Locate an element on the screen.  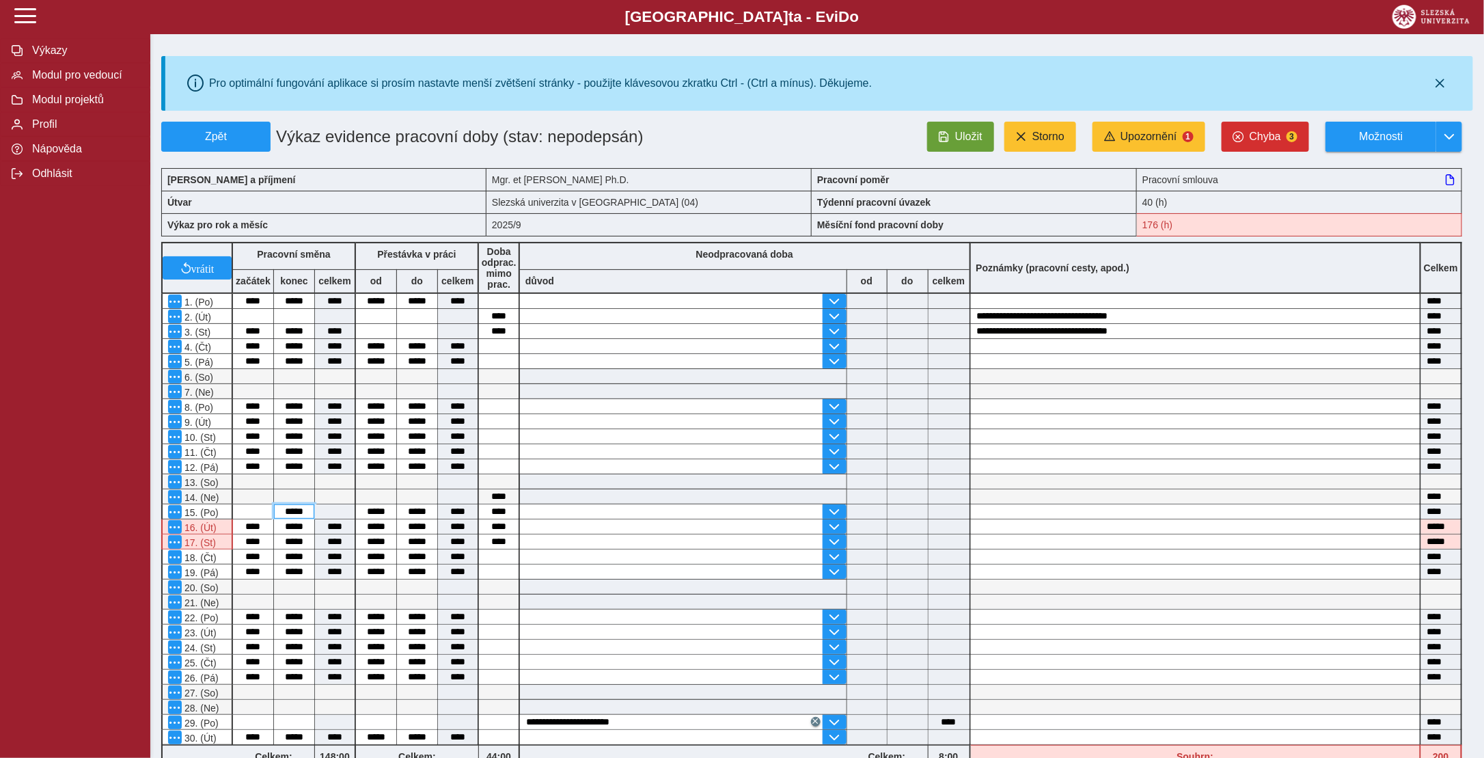
span: 7. (Ne) is located at coordinates (197, 392).